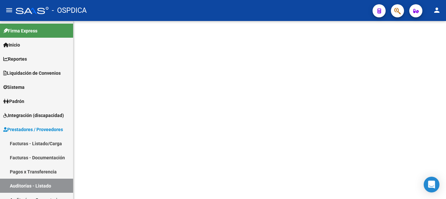 This screenshot has width=446, height=199. What do you see at coordinates (11, 45) in the screenshot?
I see `span: Inicio` at bounding box center [11, 45].